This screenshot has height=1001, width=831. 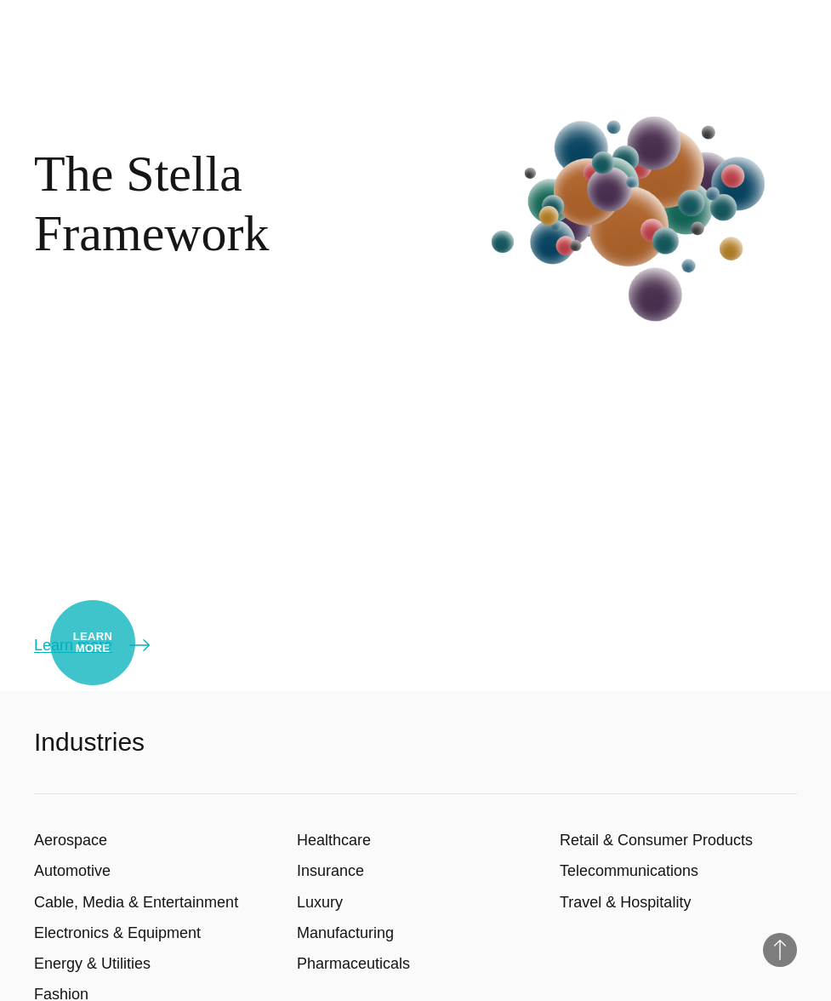 I want to click on a: Electronics & Equipment, so click(x=117, y=933).